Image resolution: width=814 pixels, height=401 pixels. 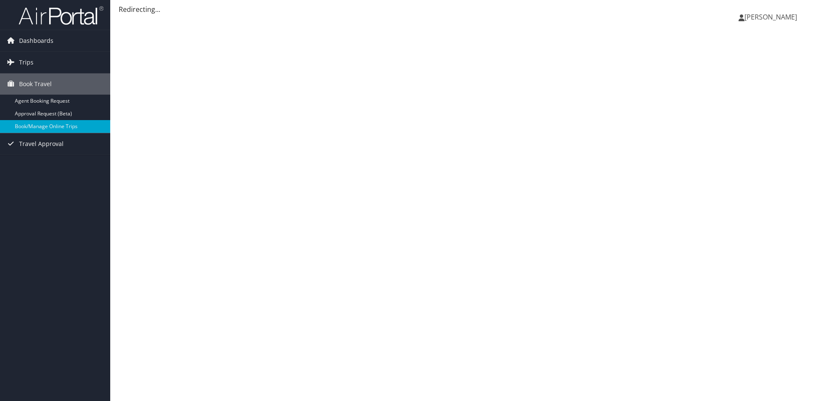 I want to click on span: Travel Approval, so click(x=41, y=144).